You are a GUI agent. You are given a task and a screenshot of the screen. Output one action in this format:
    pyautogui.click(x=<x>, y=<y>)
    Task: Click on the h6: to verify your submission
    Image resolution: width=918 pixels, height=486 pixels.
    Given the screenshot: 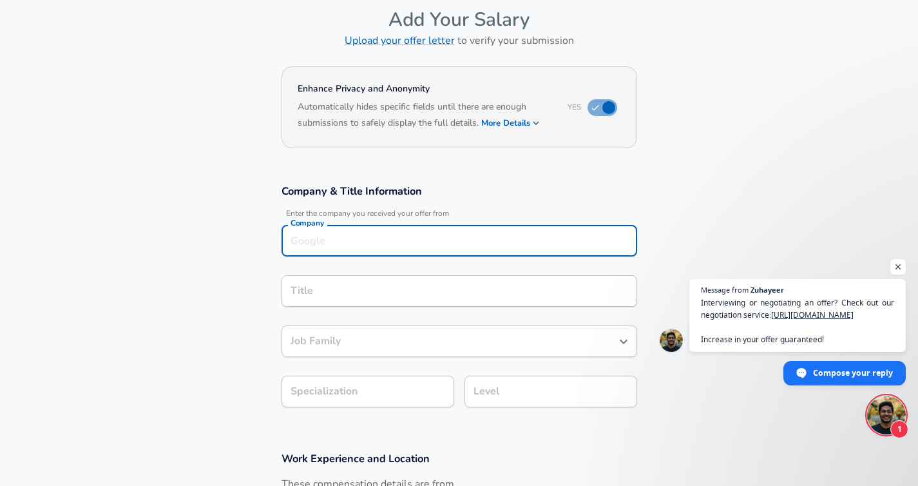 What is the action you would take?
    pyautogui.click(x=459, y=41)
    